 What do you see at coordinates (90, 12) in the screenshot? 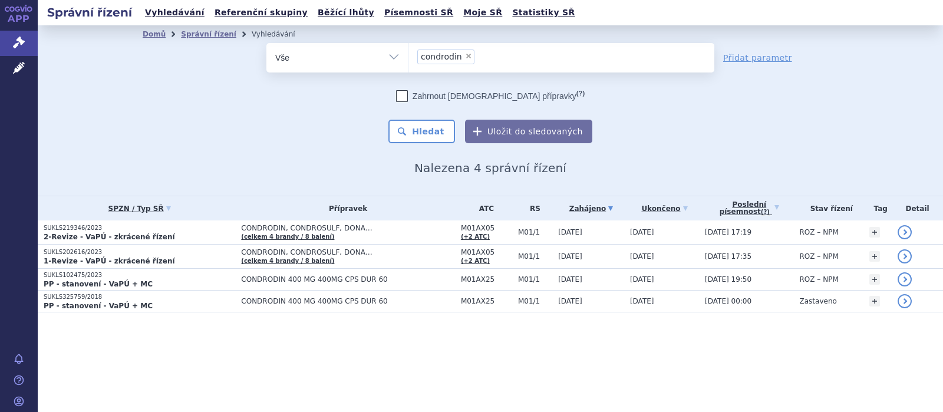
I see `h2: Správní řízení` at bounding box center [90, 12].